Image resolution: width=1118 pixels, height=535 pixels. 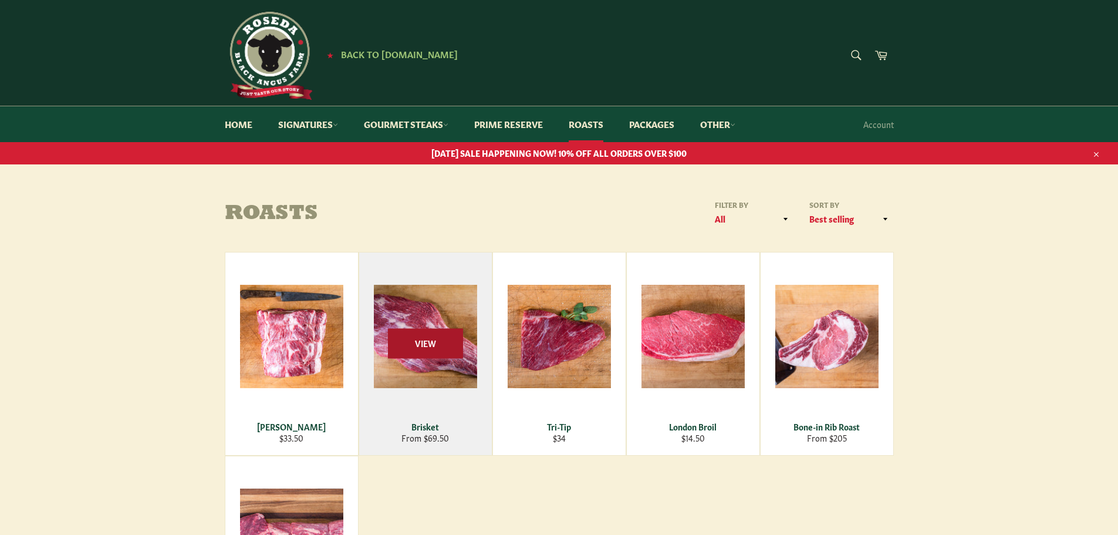 I want to click on img: Bone-in Rib Roast, so click(x=827, y=336).